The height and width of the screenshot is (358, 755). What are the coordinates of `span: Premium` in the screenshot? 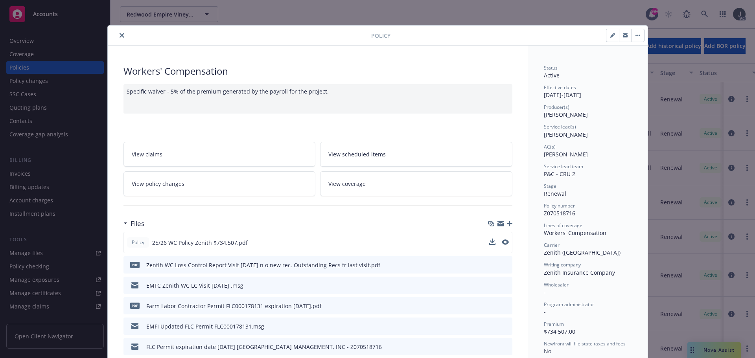 It's located at (554, 324).